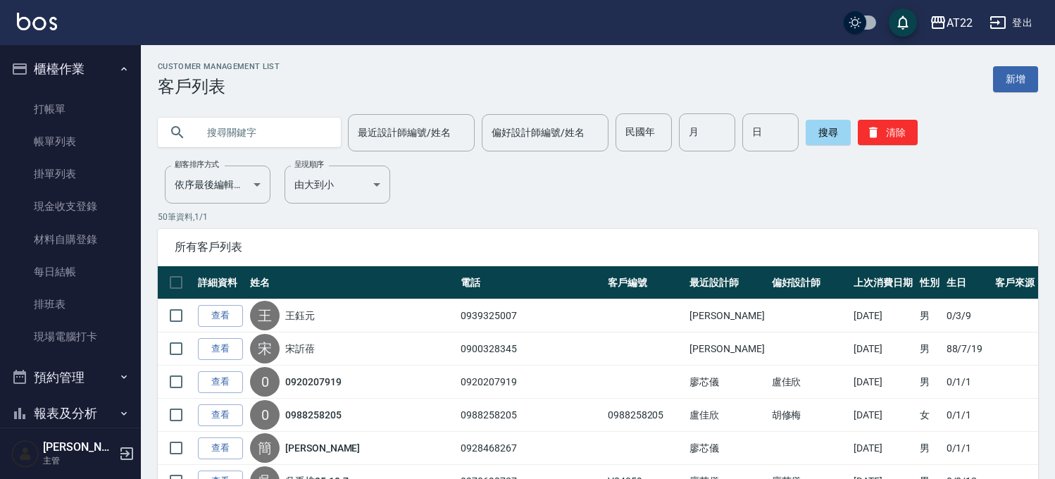 This screenshot has height=479, width=1055. Describe the element at coordinates (1010, 23) in the screenshot. I see `button: 登出` at that location.